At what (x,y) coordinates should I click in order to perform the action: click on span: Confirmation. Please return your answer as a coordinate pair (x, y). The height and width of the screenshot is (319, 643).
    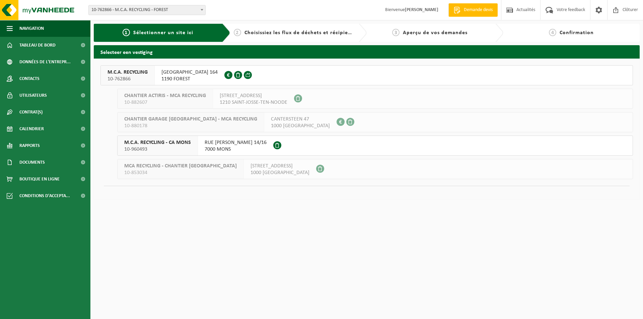
    Looking at the image, I should click on (576, 33).